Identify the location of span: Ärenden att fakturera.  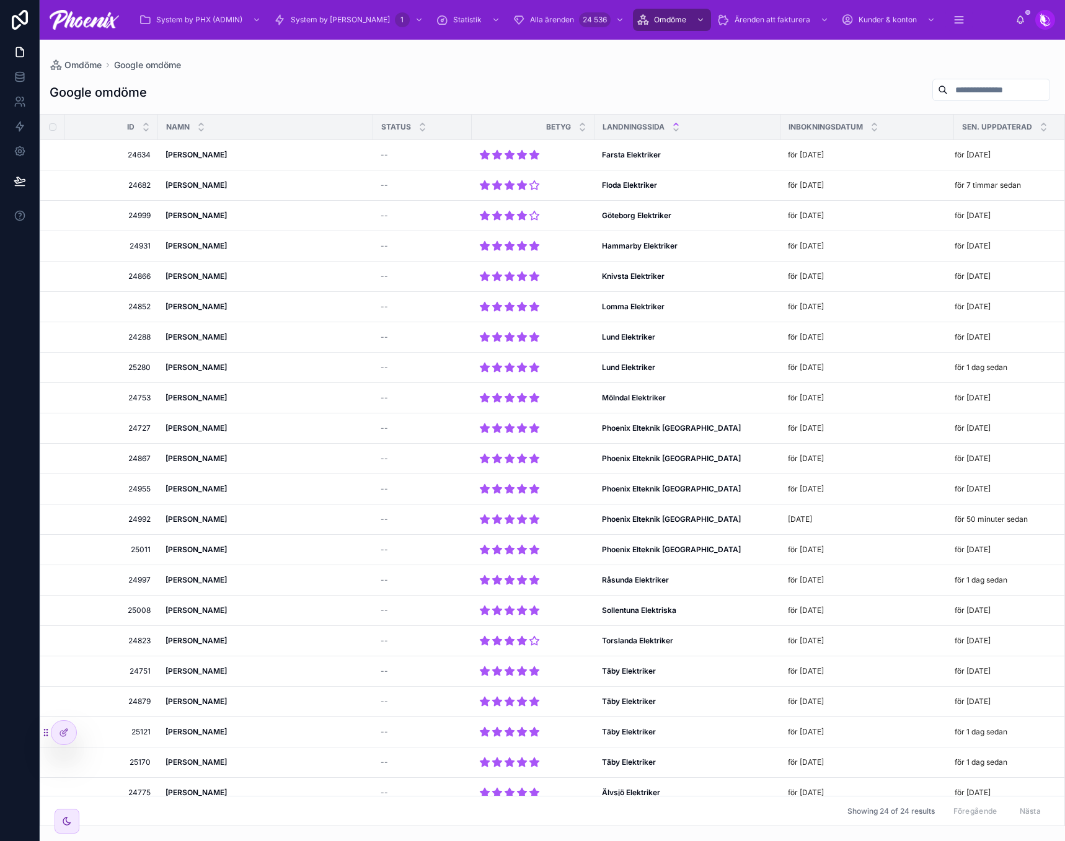
(773, 20).